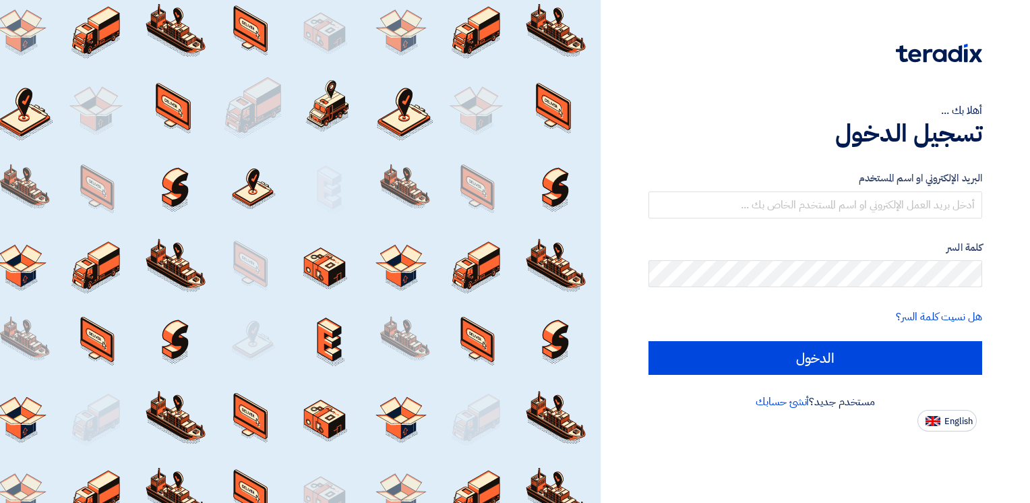 The height and width of the screenshot is (503, 1030). Describe the element at coordinates (947, 421) in the screenshot. I see `button: English` at that location.